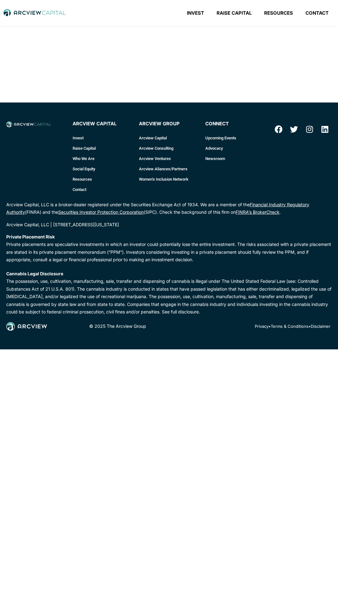  Describe the element at coordinates (169, 138) in the screenshot. I see `a: Arcview Capital` at that location.